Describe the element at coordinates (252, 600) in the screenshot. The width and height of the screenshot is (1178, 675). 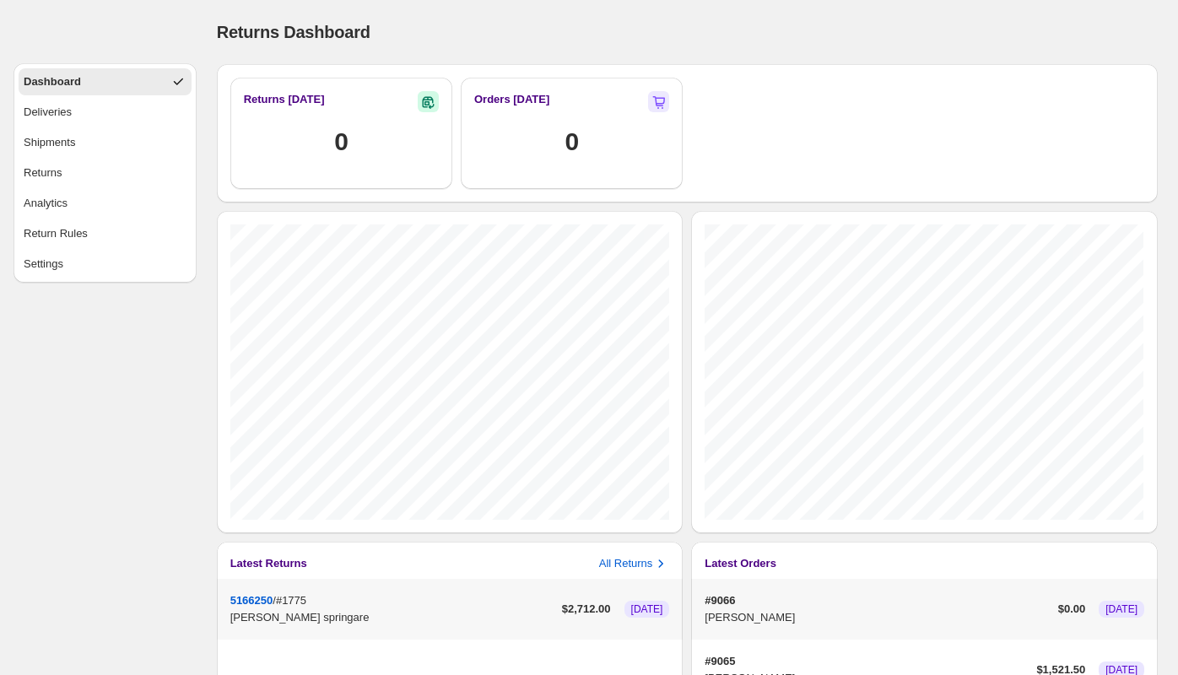
I see `button: 5166250` at that location.